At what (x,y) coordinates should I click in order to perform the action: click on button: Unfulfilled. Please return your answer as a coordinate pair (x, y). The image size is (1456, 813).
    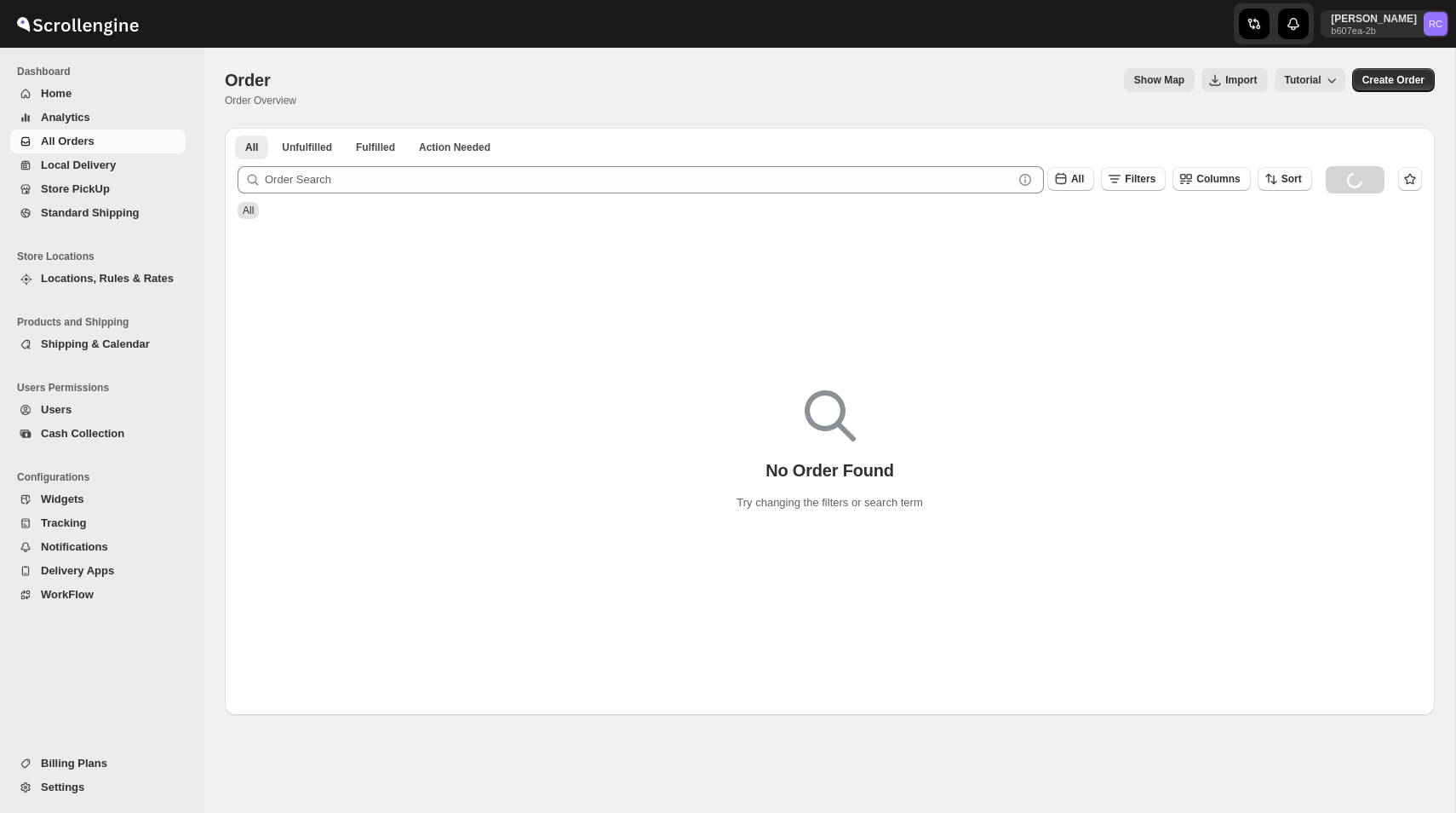
    Looking at the image, I should click on (306, 148).